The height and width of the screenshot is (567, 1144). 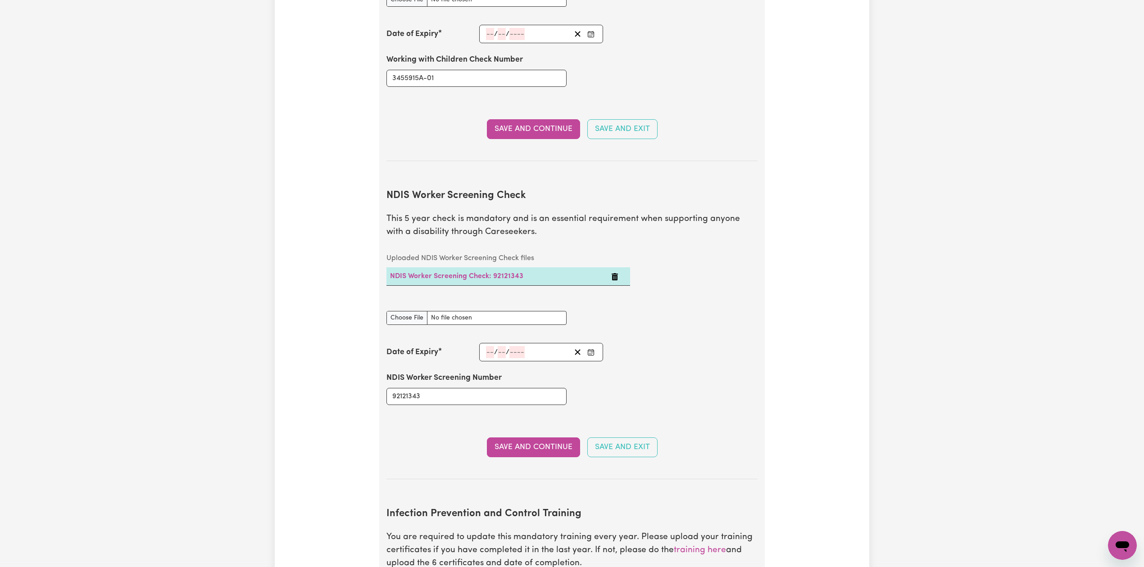 I want to click on a: training here, so click(x=700, y=550).